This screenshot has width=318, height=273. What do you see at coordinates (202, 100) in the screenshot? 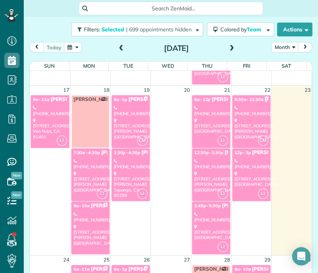
I see `span: 8a - 12p` at bounding box center [202, 100].